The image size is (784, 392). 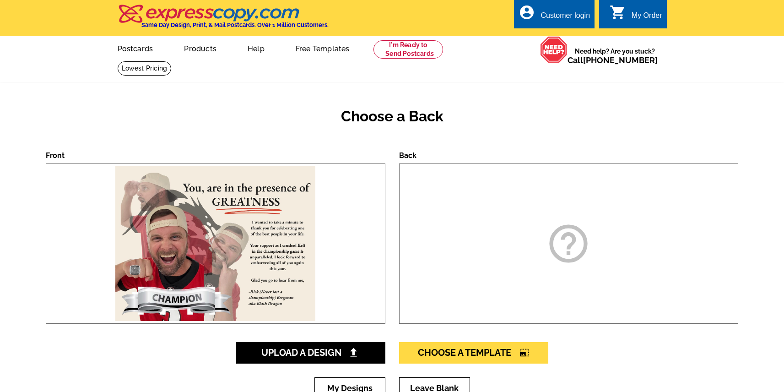 What do you see at coordinates (310, 352) in the screenshot?
I see `span: Upload A Design` at bounding box center [310, 352].